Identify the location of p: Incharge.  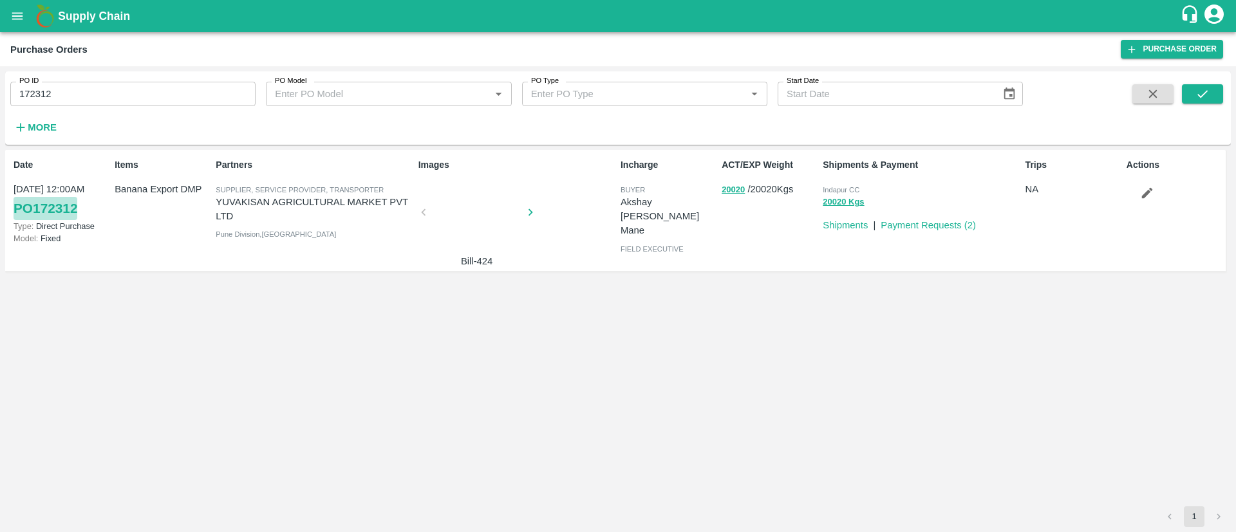
(668, 165).